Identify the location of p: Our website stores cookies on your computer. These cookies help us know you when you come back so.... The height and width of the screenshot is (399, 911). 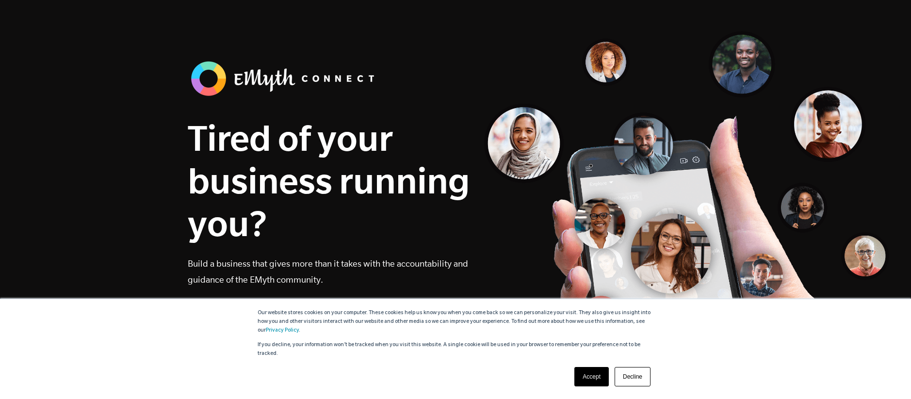
(456, 322).